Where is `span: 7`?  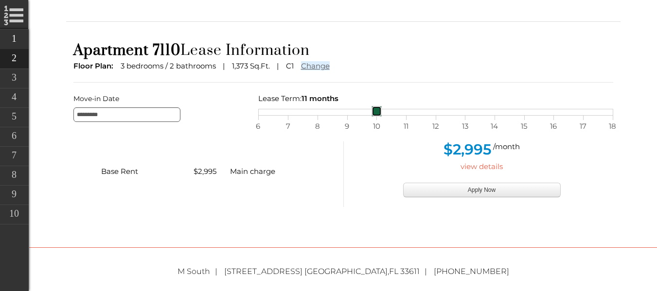
span: 7 is located at coordinates (288, 126).